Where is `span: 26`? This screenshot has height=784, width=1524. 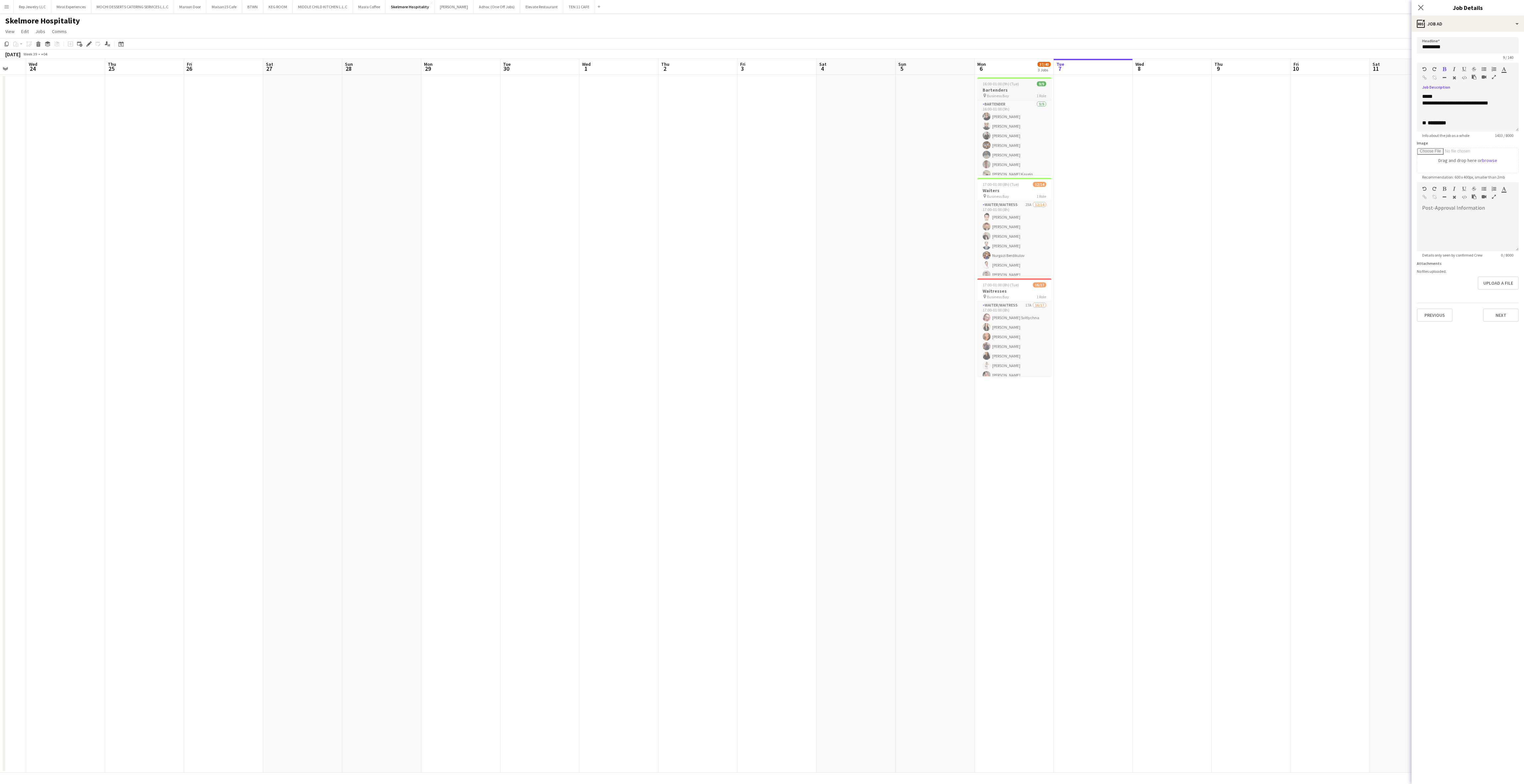 span: 26 is located at coordinates (189, 68).